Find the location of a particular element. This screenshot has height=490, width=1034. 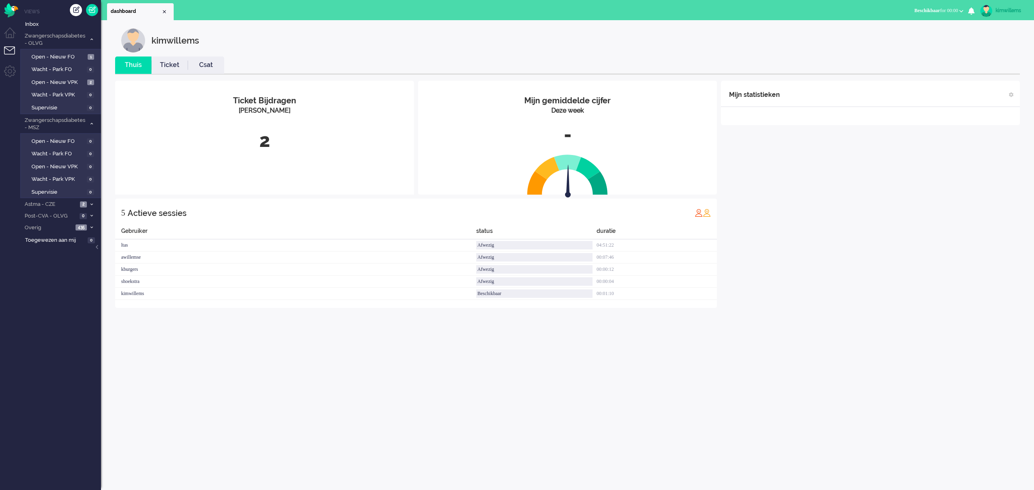

a: Omnidesk is located at coordinates (11, 8).